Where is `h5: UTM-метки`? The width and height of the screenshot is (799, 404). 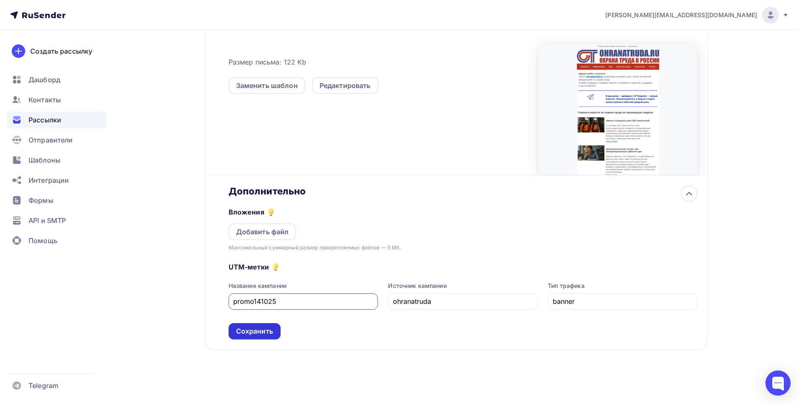 h5: UTM-метки is located at coordinates (249, 267).